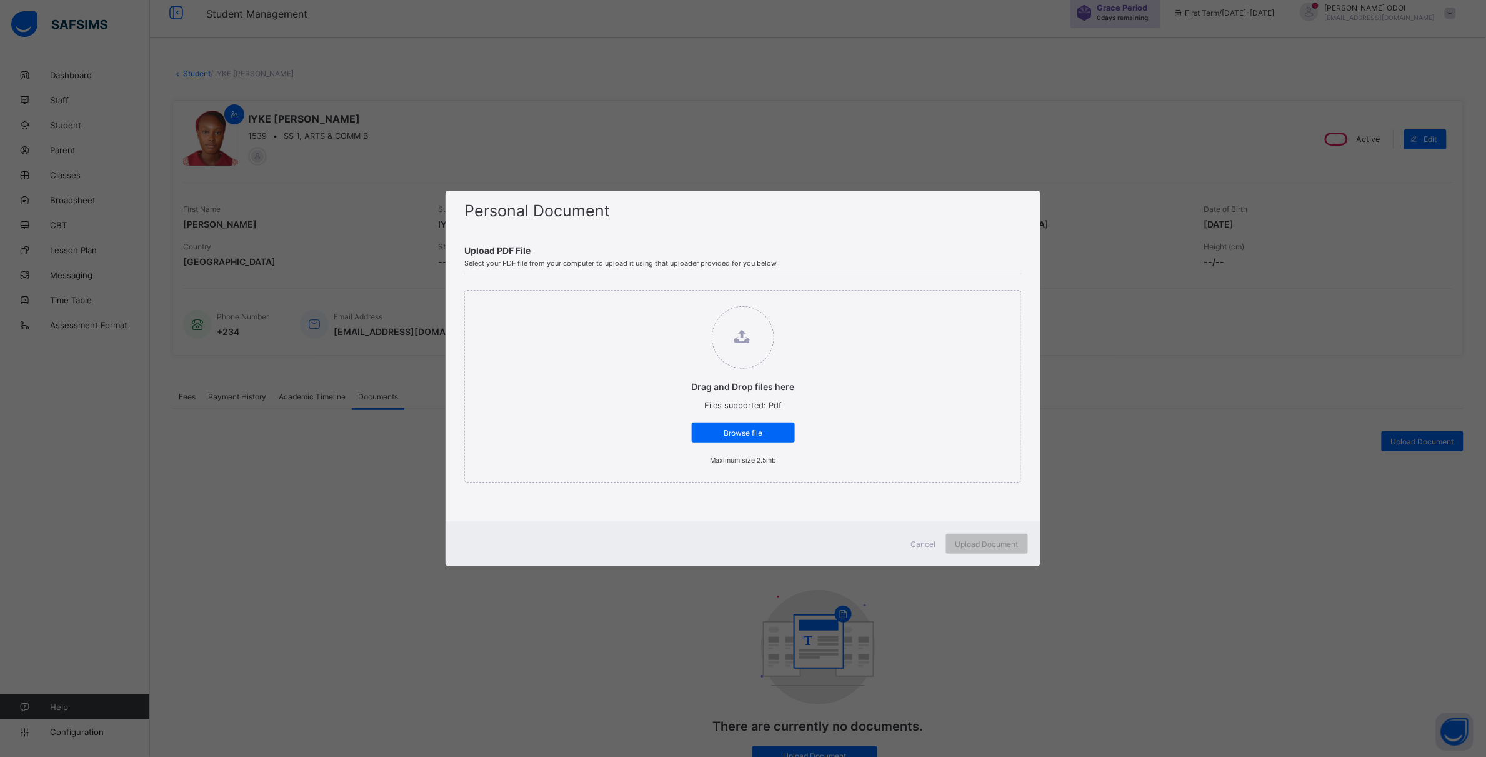 The height and width of the screenshot is (757, 1486). What do you see at coordinates (743, 432) in the screenshot?
I see `span: Browse file` at bounding box center [743, 432].